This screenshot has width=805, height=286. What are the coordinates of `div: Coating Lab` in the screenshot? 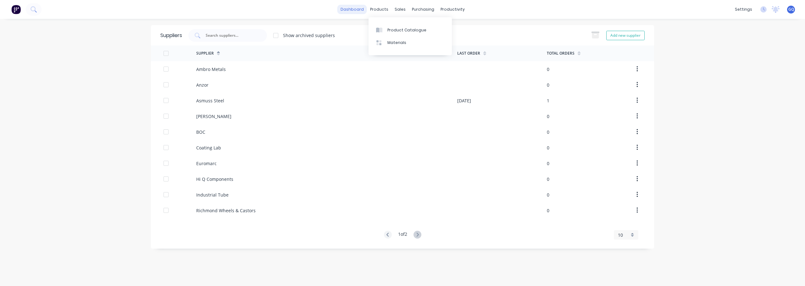 It's located at (208, 148).